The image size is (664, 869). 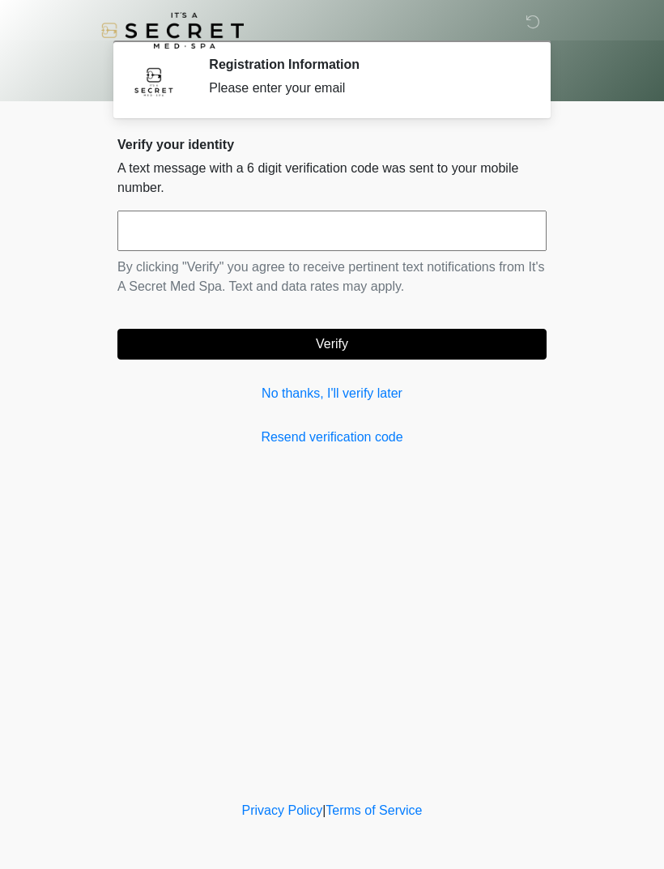 I want to click on h2: Verify your identity, so click(x=332, y=144).